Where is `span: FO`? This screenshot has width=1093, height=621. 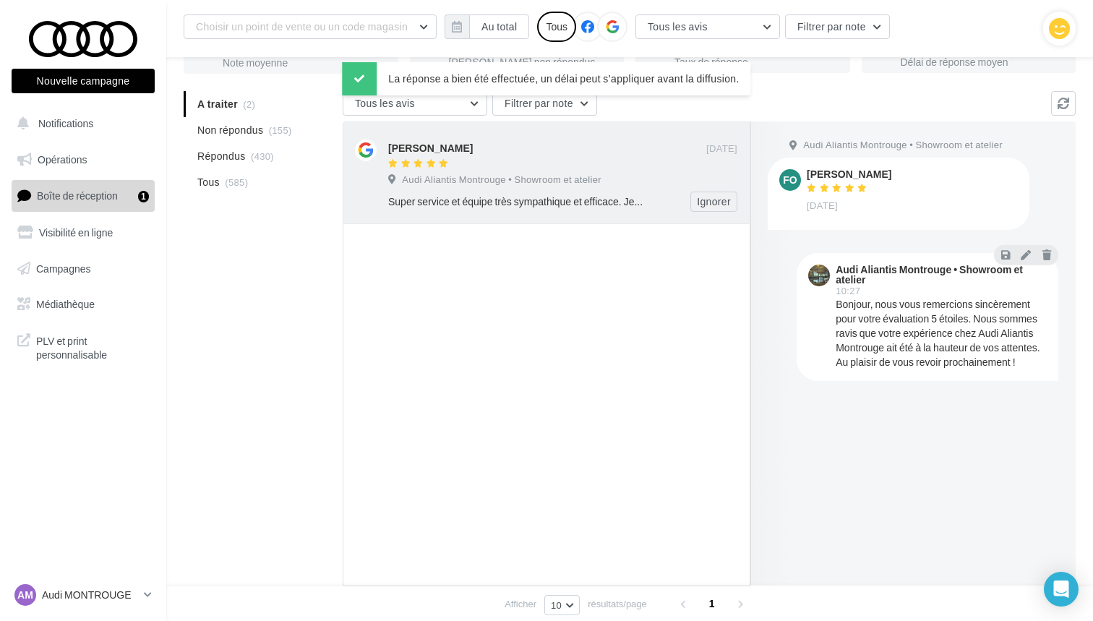
span: FO is located at coordinates (789, 180).